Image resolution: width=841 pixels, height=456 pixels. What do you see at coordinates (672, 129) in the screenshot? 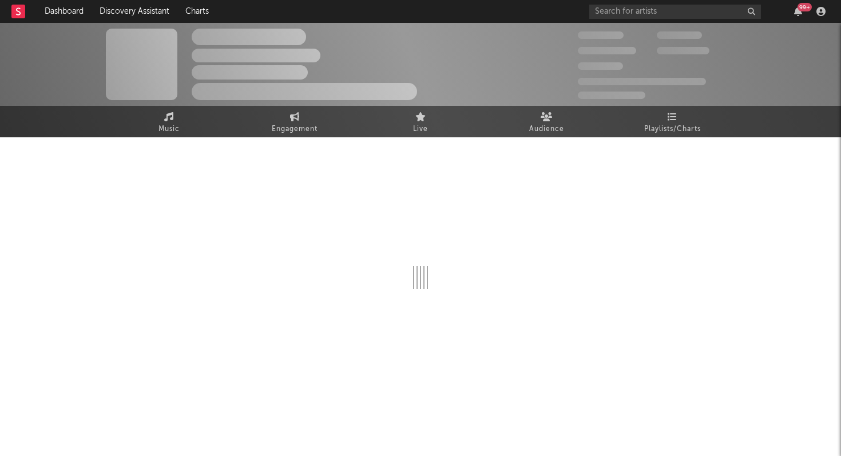
I see `span: Playlists/Charts` at bounding box center [672, 129].